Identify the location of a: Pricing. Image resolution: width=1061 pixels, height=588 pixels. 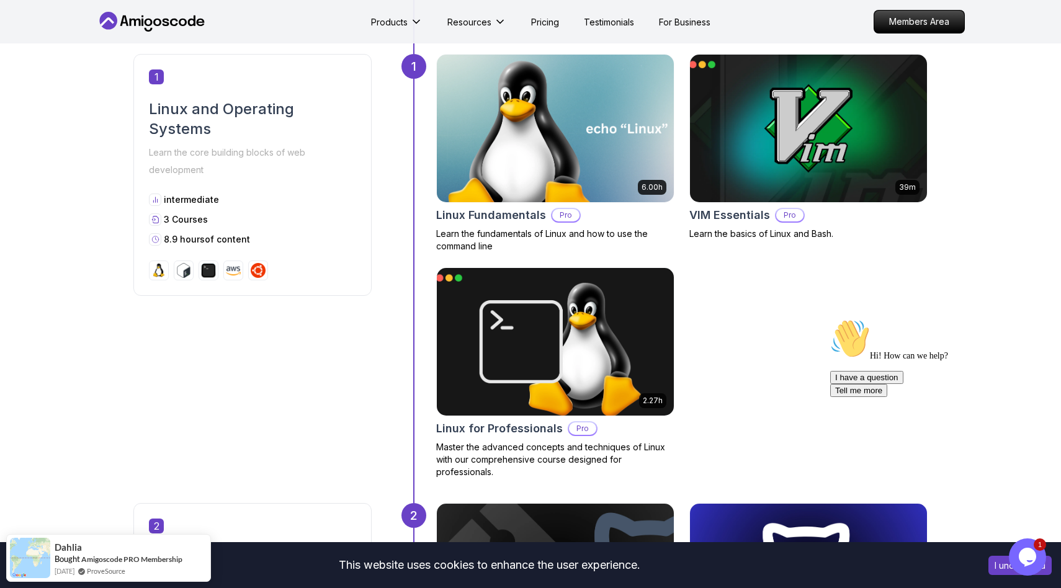
(545, 22).